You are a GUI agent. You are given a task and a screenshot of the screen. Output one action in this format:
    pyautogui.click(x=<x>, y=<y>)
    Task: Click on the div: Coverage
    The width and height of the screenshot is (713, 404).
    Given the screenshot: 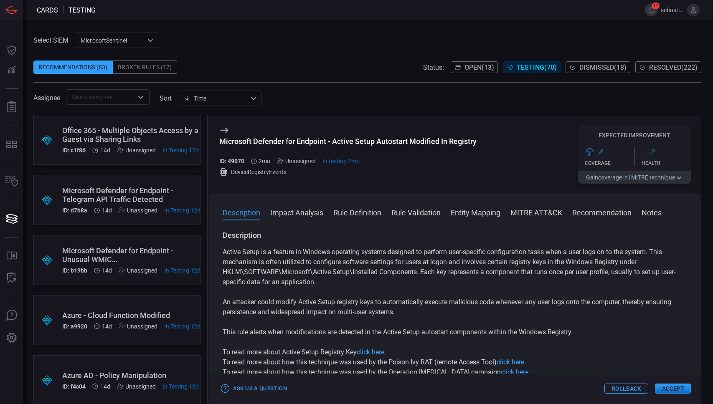 What is the action you would take?
    pyautogui.click(x=609, y=163)
    